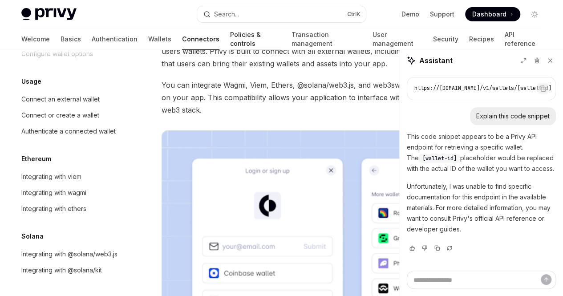 This screenshot has height=296, width=563. Describe the element at coordinates (437, 248) in the screenshot. I see `button: Copy chat response` at that location.